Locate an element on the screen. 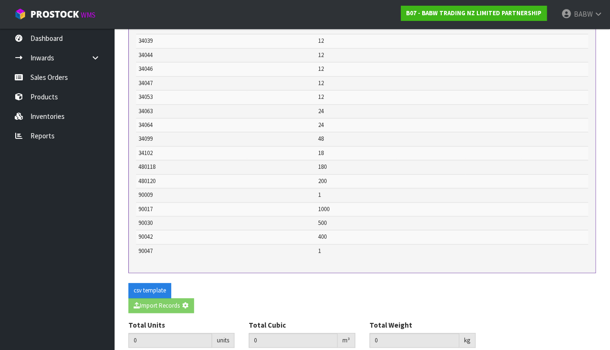 This screenshot has height=350, width=610. span: 500 is located at coordinates (322, 222).